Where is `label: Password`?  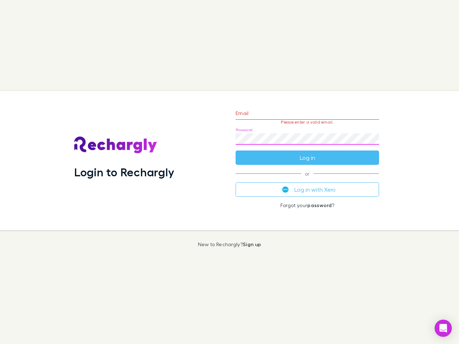 label: Password is located at coordinates (244, 130).